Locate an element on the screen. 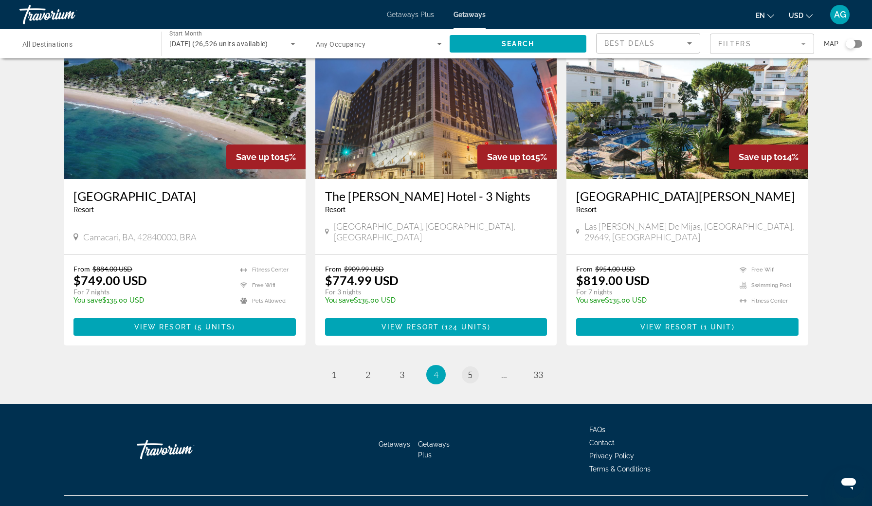 The height and width of the screenshot is (506, 872). div: 14% is located at coordinates (768, 157).